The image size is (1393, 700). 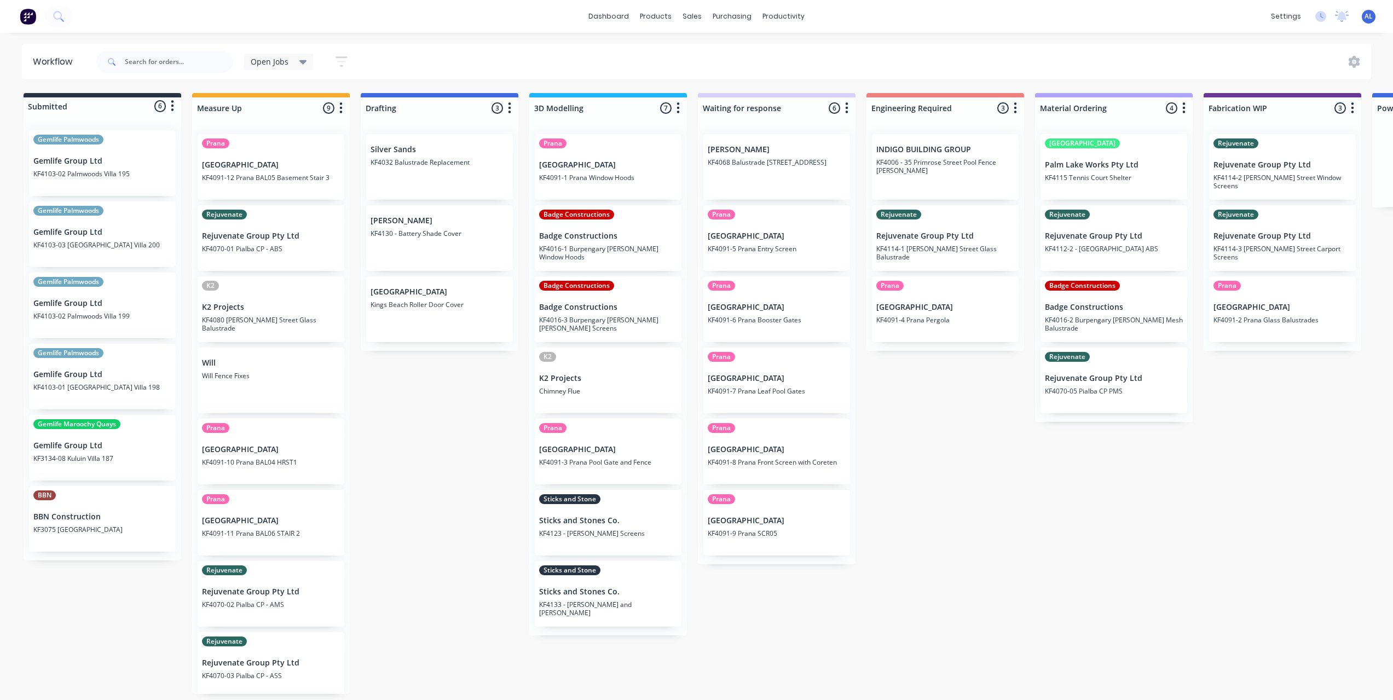 I want to click on span: Open Jobs, so click(x=269, y=61).